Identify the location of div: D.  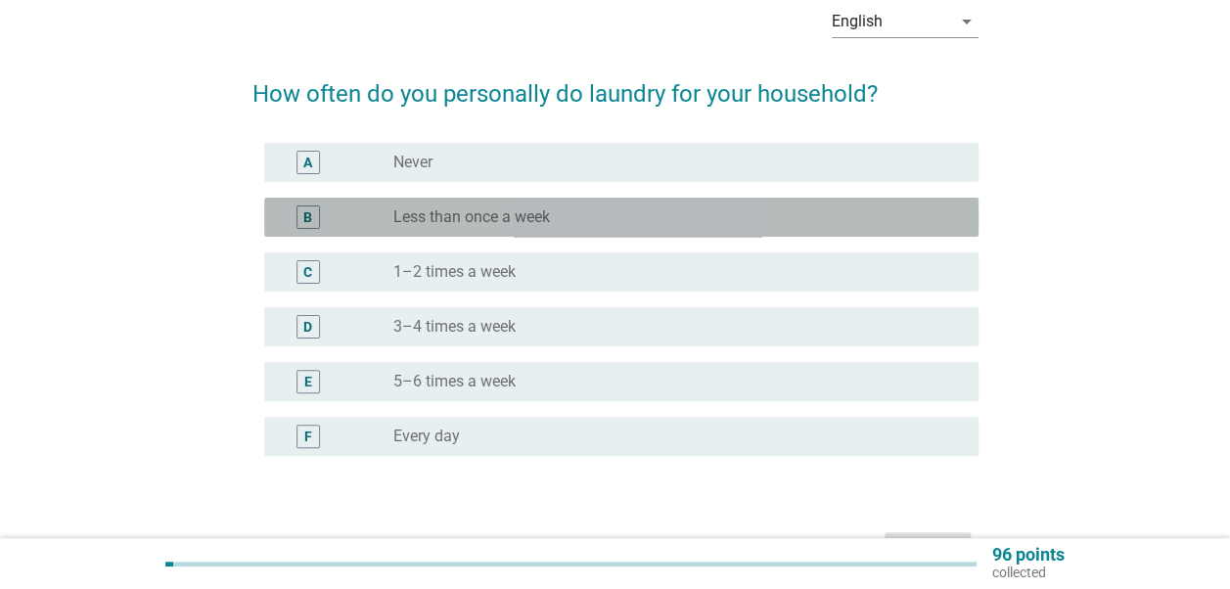
(307, 327).